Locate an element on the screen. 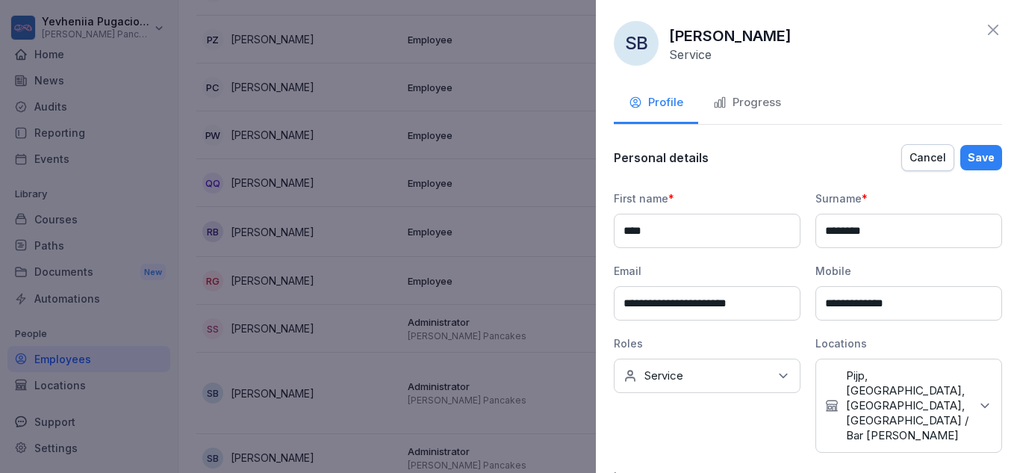 The image size is (1020, 473). div: SB is located at coordinates (636, 43).